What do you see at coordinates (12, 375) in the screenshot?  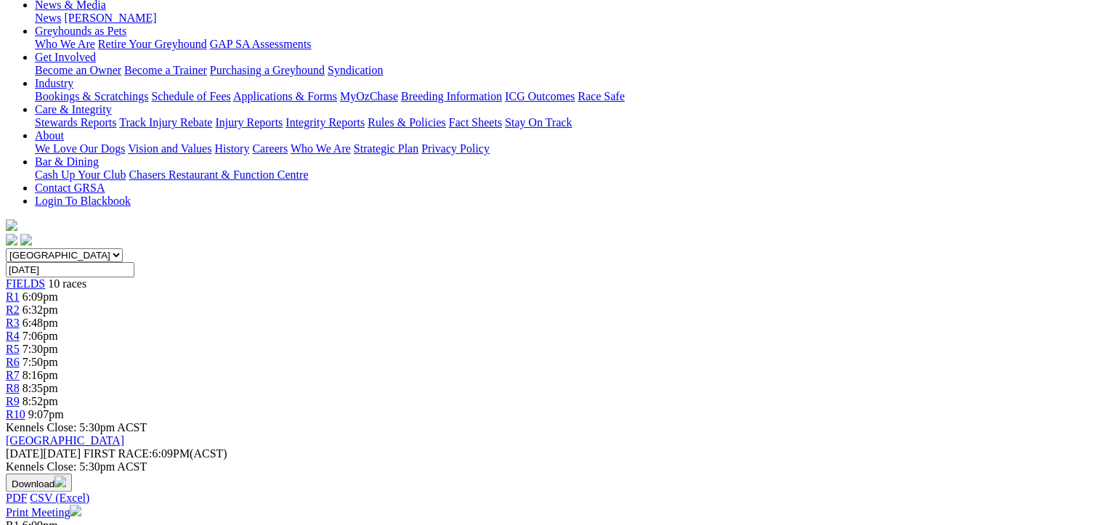 I see `a: R7` at bounding box center [12, 375].